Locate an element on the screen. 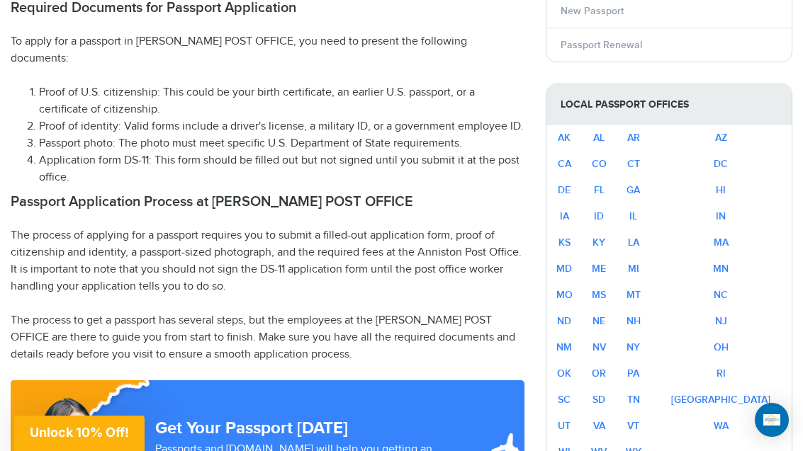 The width and height of the screenshot is (803, 451). li: Proof of U.S. citizenship: This could be your birth certificate, an earlier U.S. passport, or a c... is located at coordinates (281, 101).